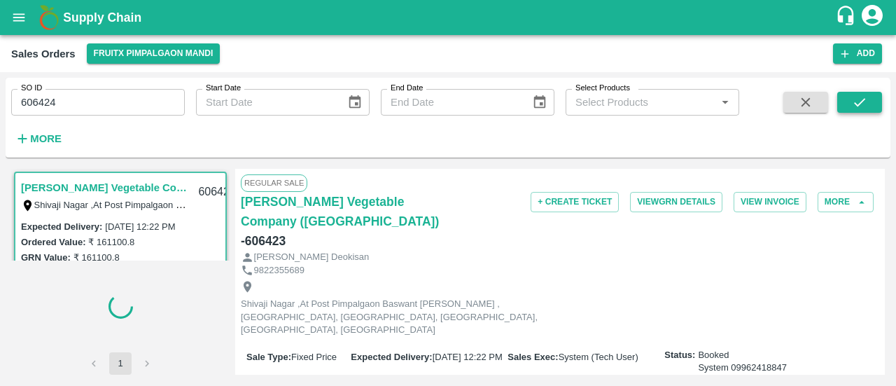 This screenshot has width=896, height=386. I want to click on span: Booked, so click(742, 361).